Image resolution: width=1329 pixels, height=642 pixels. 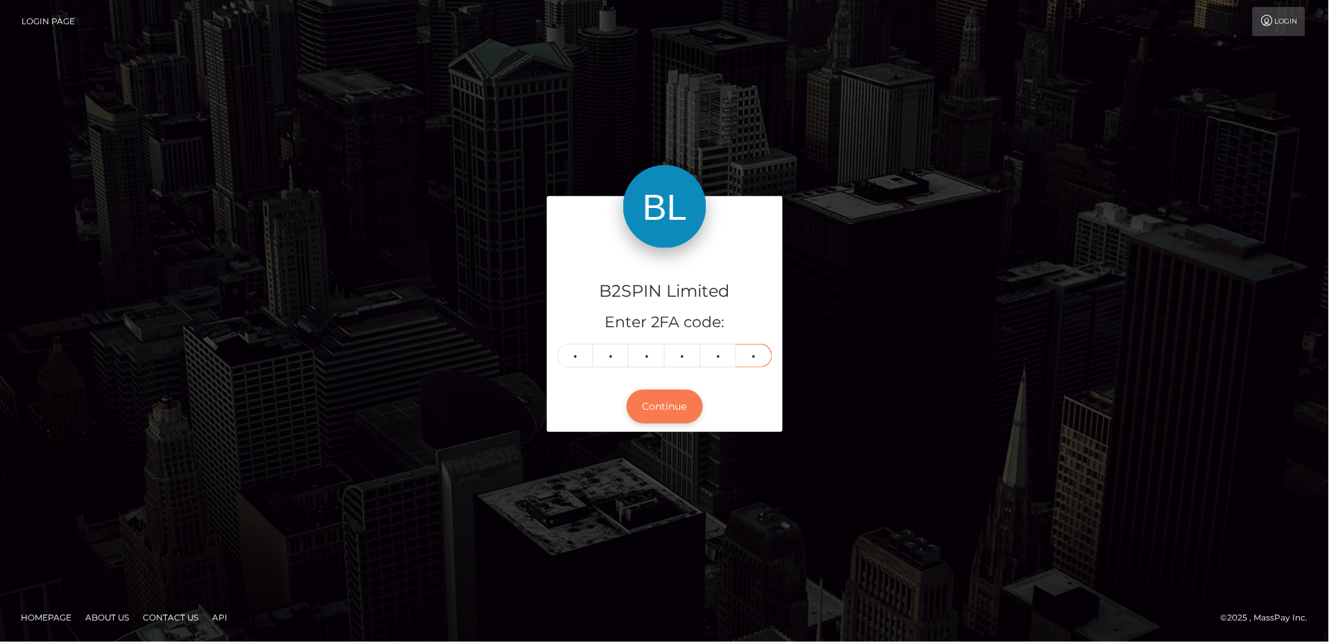 I want to click on div: © 2025 , MassPay Inc., so click(x=1269, y=618).